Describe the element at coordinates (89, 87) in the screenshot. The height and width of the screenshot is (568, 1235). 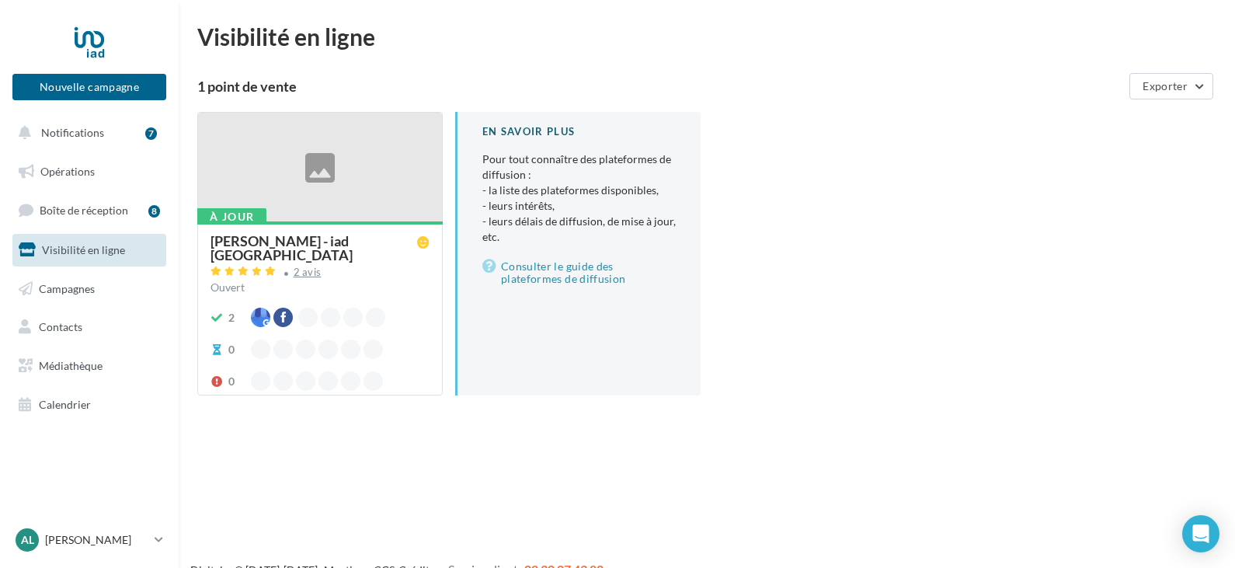
I see `button: Nouvelle campagne` at that location.